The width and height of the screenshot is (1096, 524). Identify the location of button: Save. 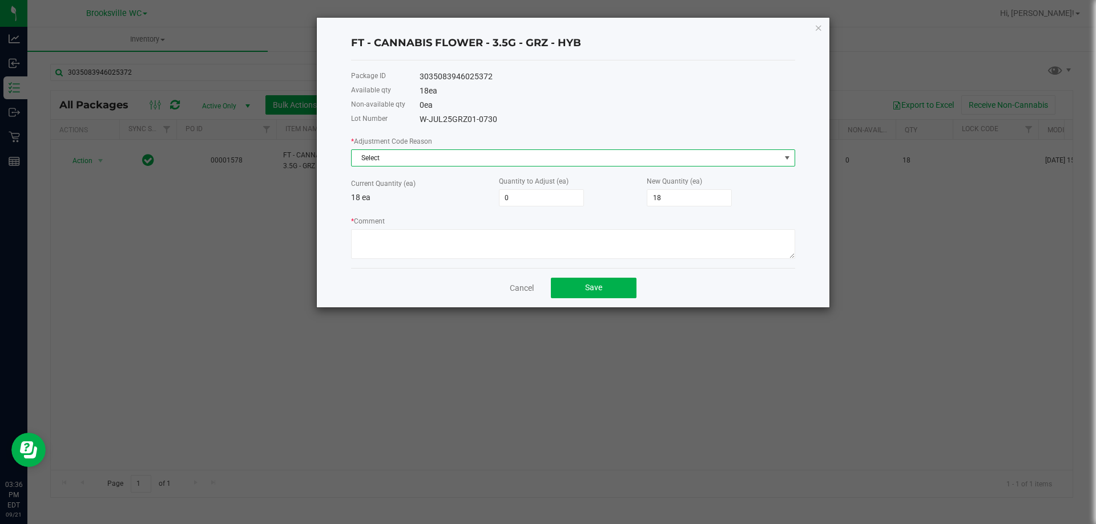
(593, 288).